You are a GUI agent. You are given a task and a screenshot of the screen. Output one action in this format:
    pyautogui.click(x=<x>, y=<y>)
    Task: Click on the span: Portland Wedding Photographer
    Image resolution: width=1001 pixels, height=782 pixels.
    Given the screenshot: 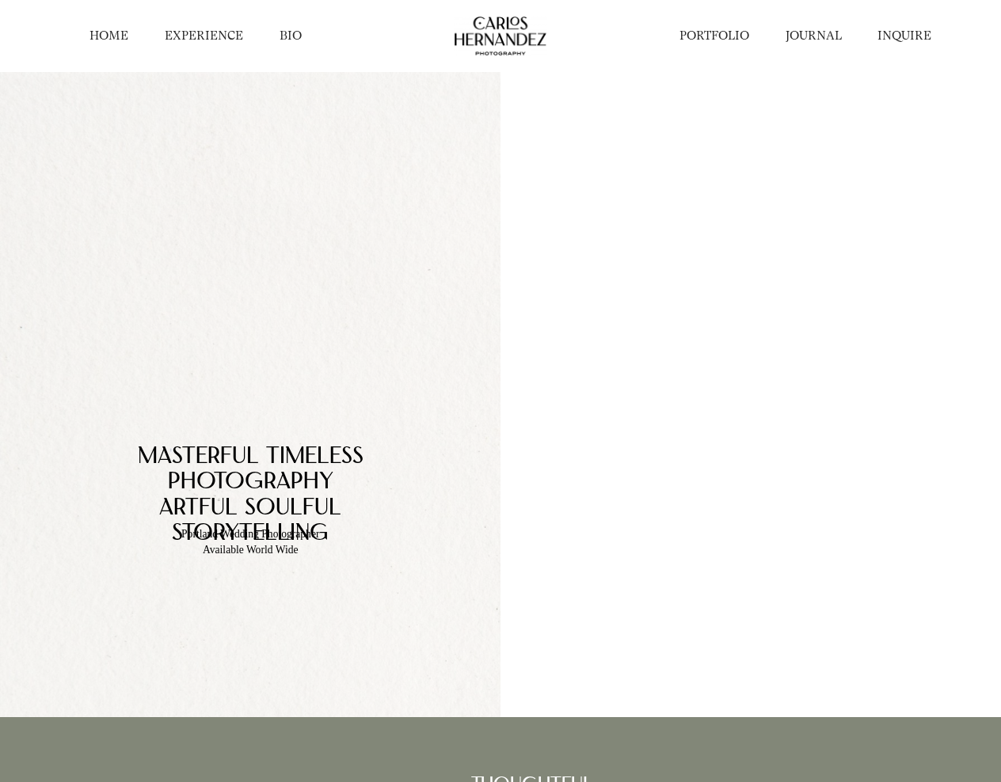 What is the action you would take?
    pyautogui.click(x=250, y=534)
    